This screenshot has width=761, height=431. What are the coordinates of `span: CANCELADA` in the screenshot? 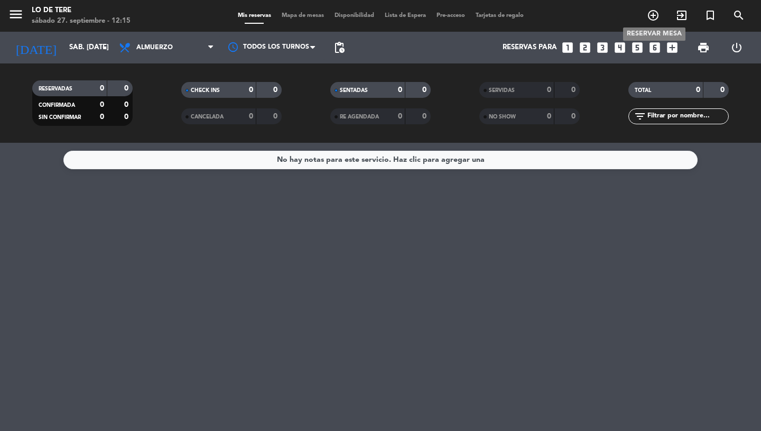 It's located at (207, 117).